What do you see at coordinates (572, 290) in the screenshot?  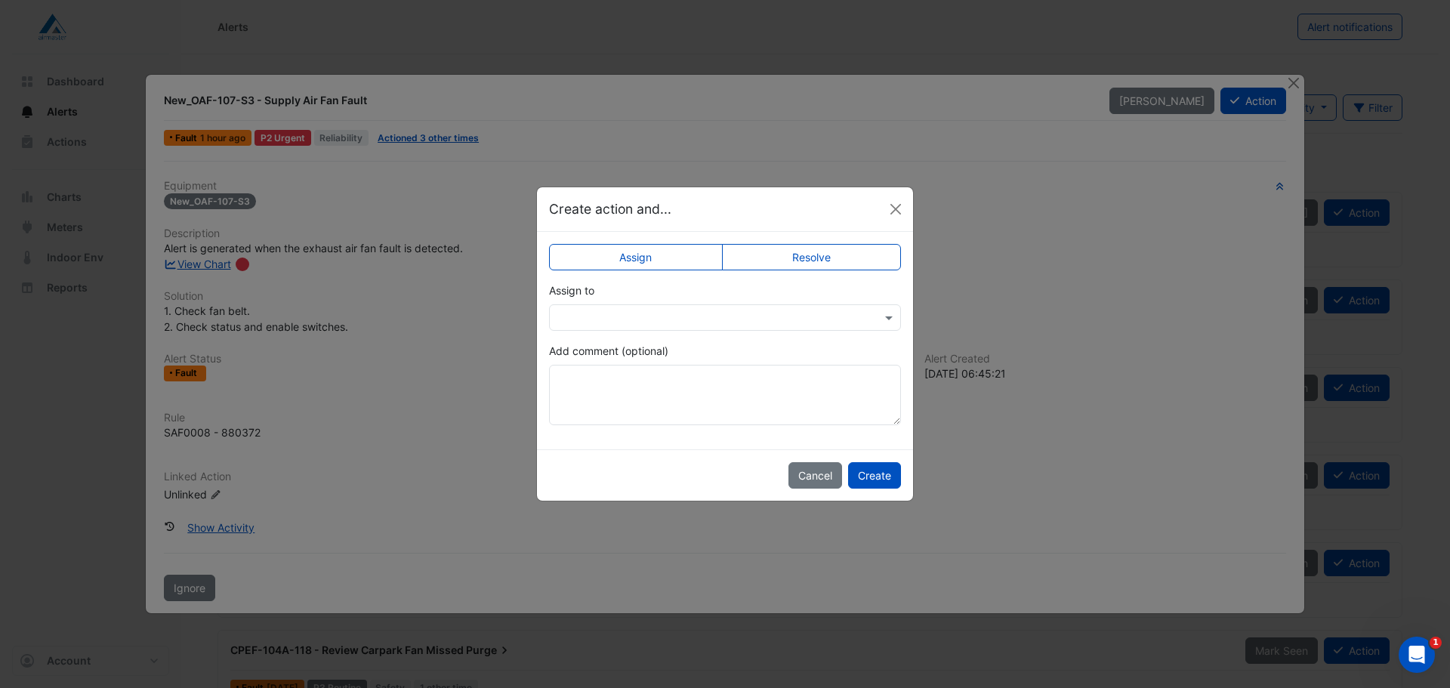 I see `label: Assign to` at bounding box center [572, 290].